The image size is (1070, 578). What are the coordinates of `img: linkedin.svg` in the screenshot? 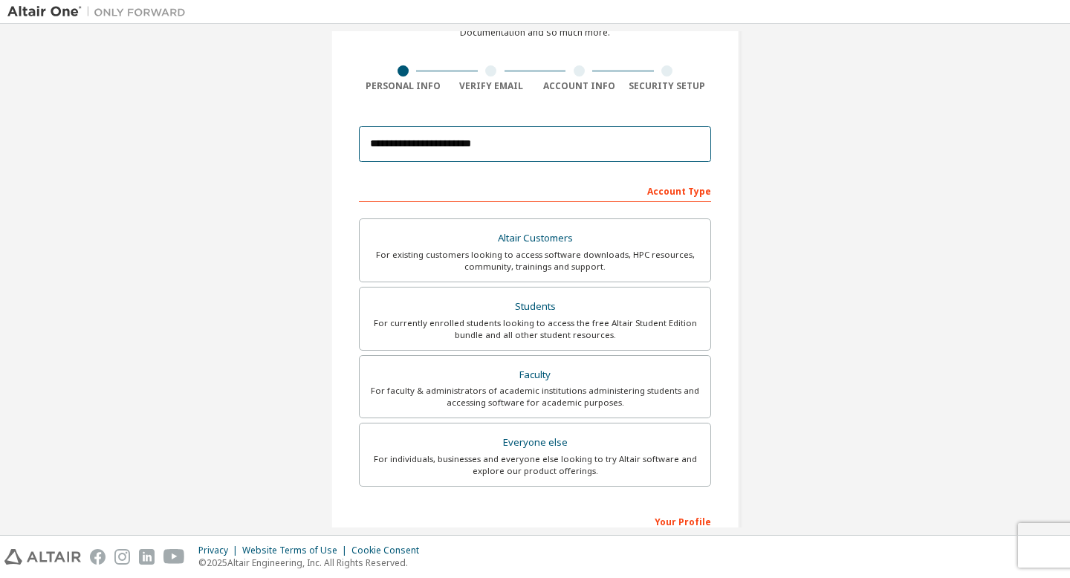 It's located at (146, 557).